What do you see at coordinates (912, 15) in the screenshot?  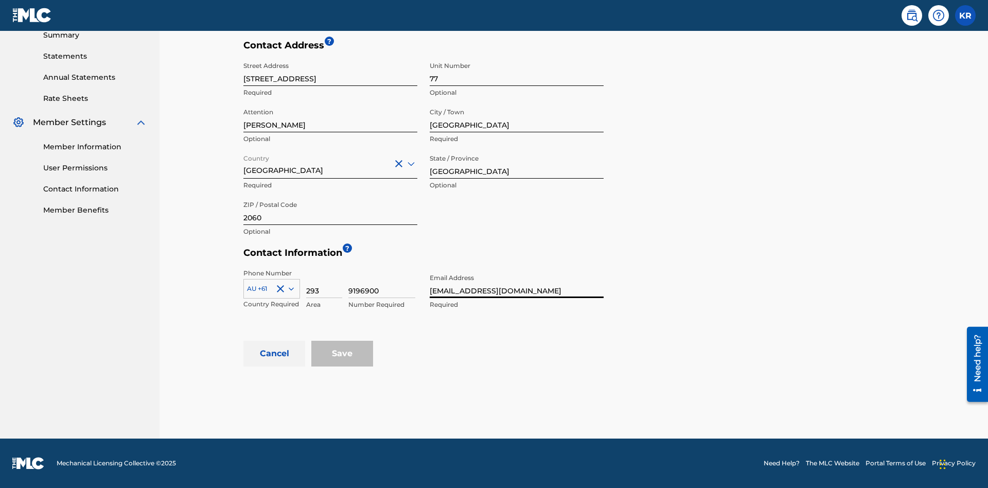 I see `img: search` at bounding box center [912, 15].